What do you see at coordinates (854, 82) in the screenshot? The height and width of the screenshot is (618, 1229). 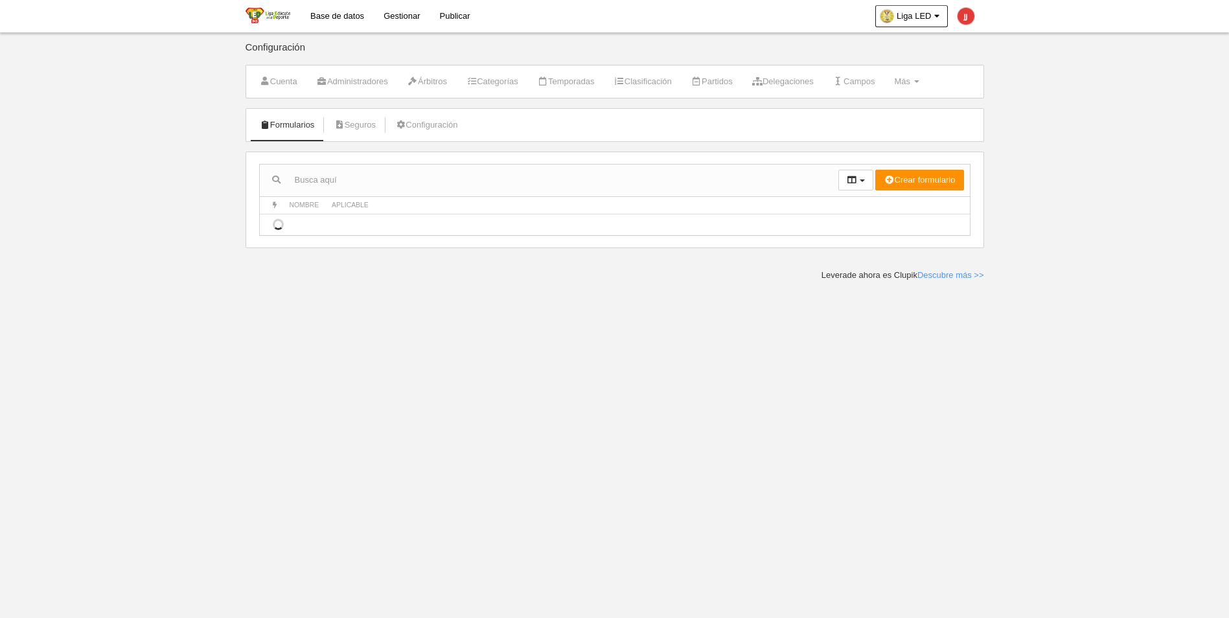 I see `a: Campos` at bounding box center [854, 82].